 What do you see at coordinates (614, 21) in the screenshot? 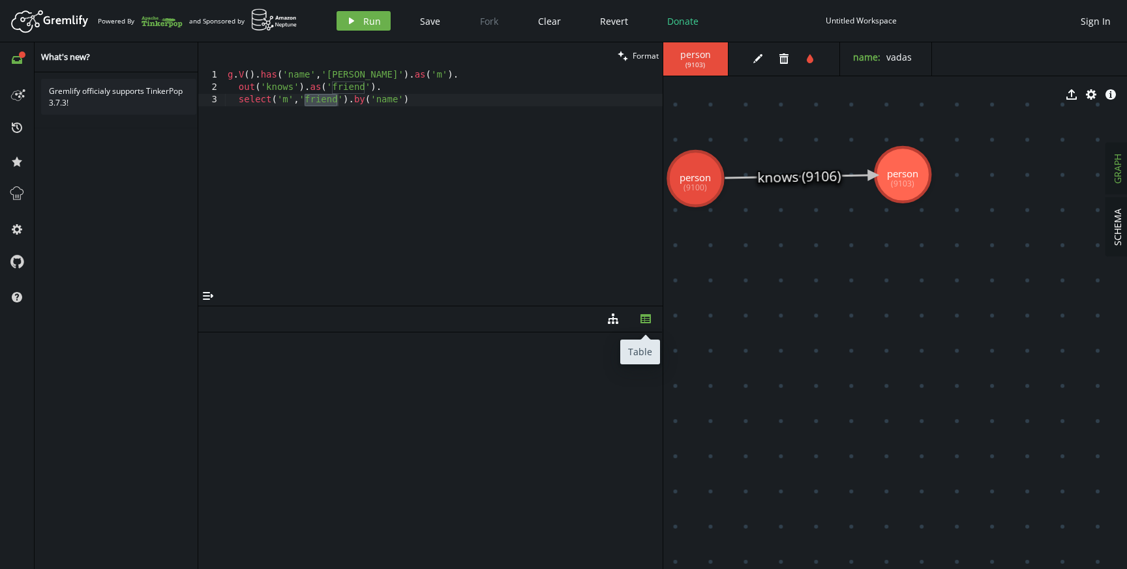
I see `span: Revert` at bounding box center [614, 21].